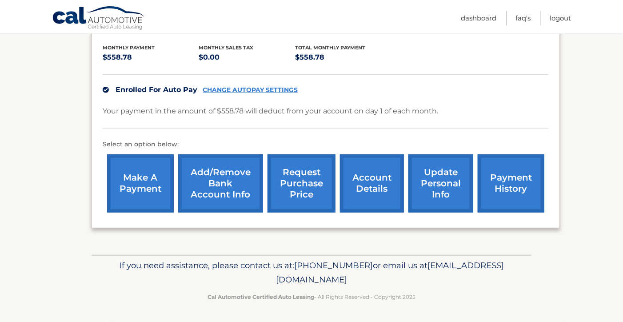 This screenshot has width=623, height=322. What do you see at coordinates (523, 18) in the screenshot?
I see `a: FAQ's` at bounding box center [523, 18].